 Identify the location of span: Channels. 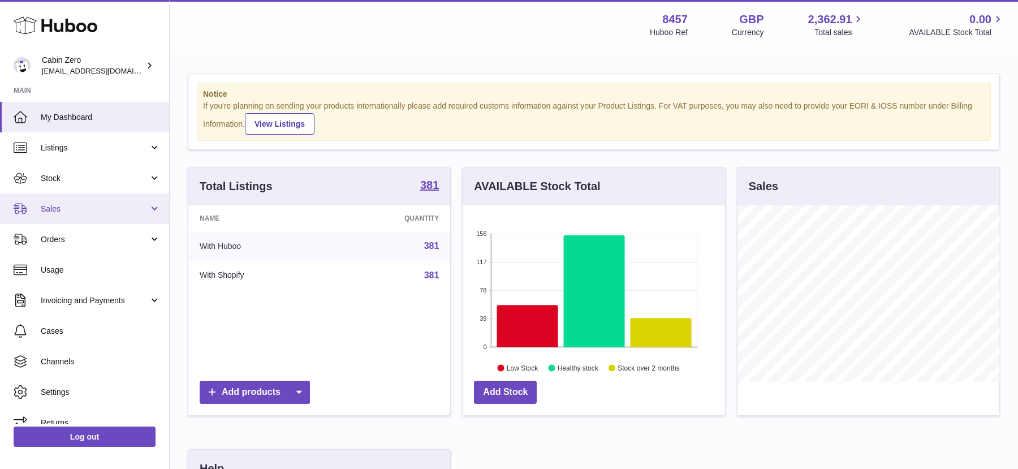
(101, 361).